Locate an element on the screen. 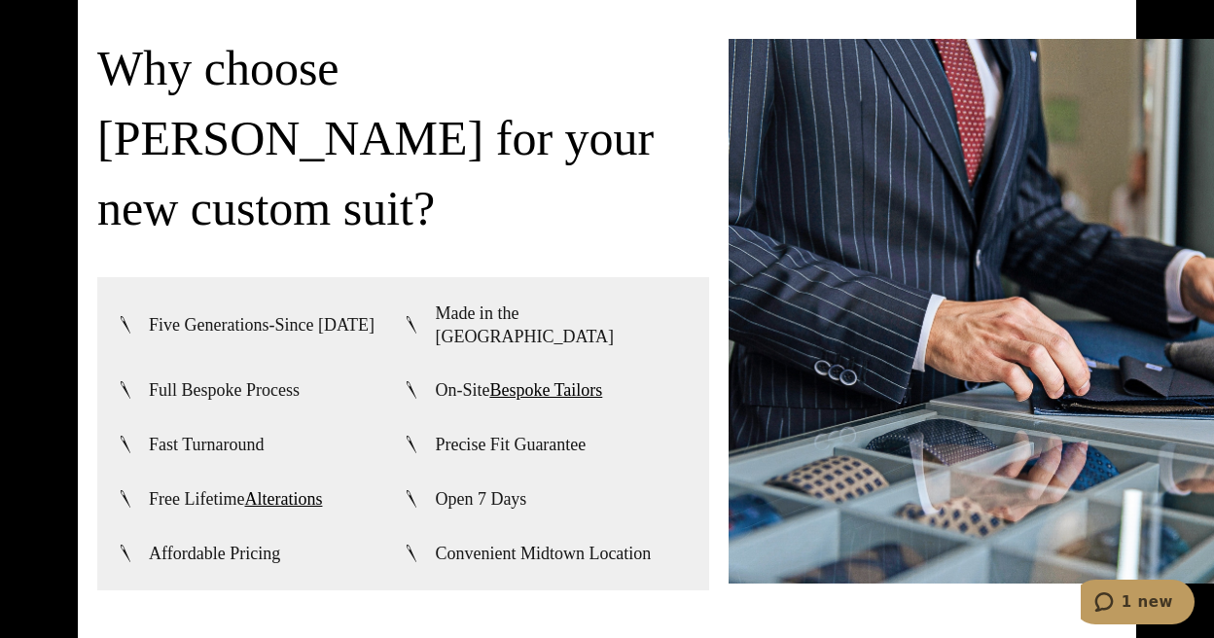 Image resolution: width=1214 pixels, height=638 pixels. a: Bespoke Tailors is located at coordinates (546, 390).